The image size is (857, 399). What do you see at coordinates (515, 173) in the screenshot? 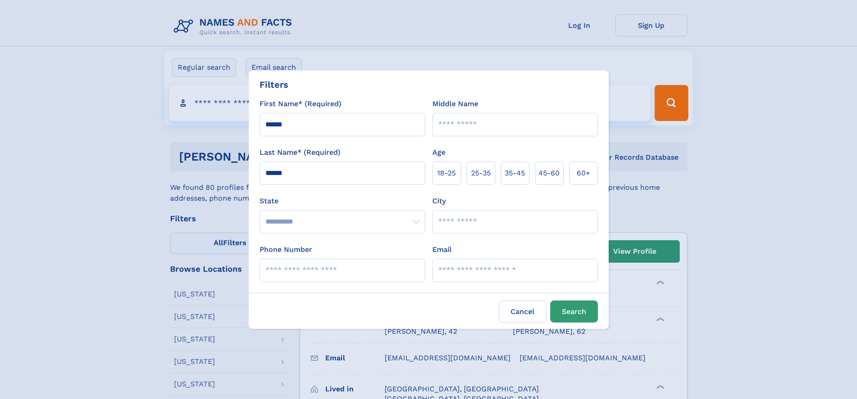
I see `span: 35‑45` at bounding box center [515, 173].